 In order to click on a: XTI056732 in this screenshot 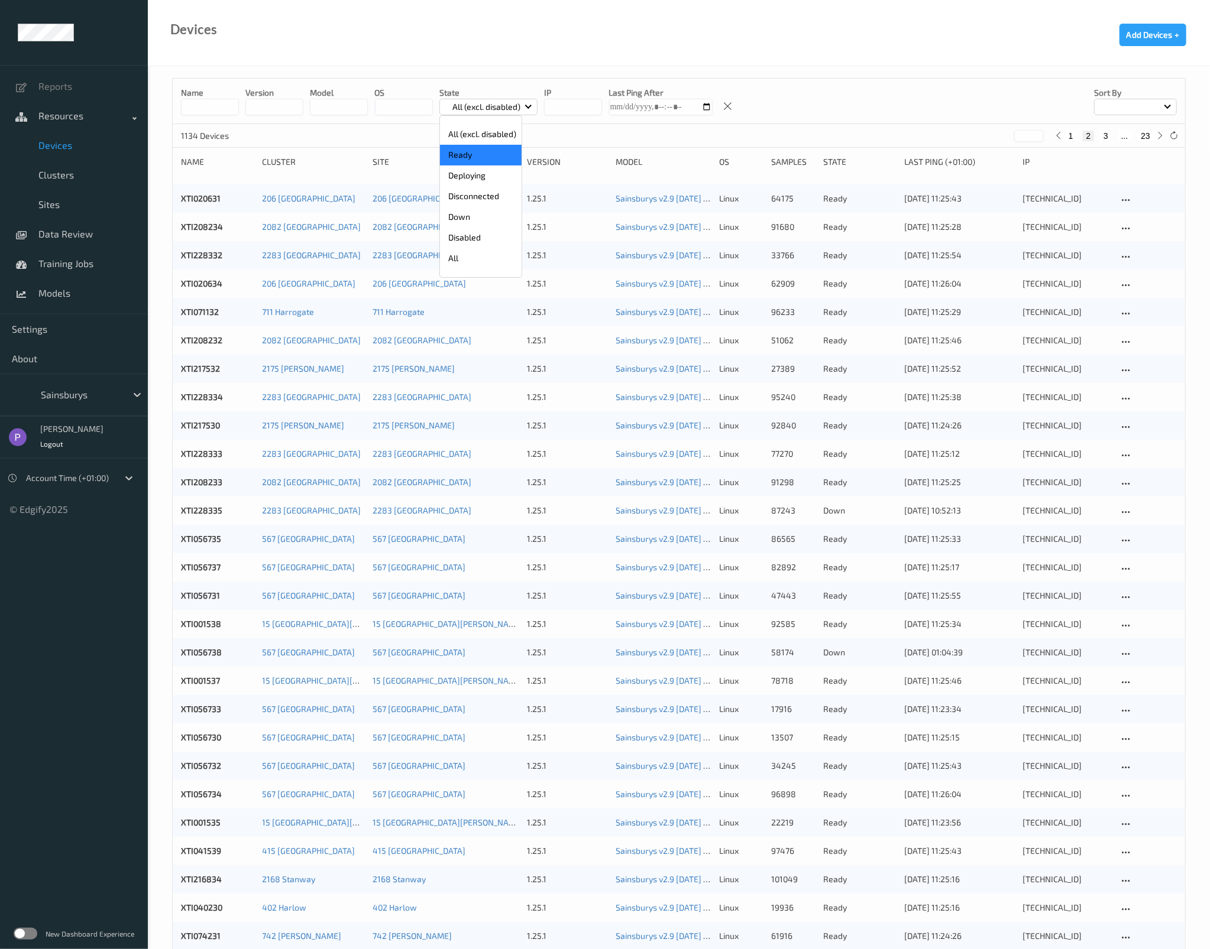, I will do `click(201, 766)`.